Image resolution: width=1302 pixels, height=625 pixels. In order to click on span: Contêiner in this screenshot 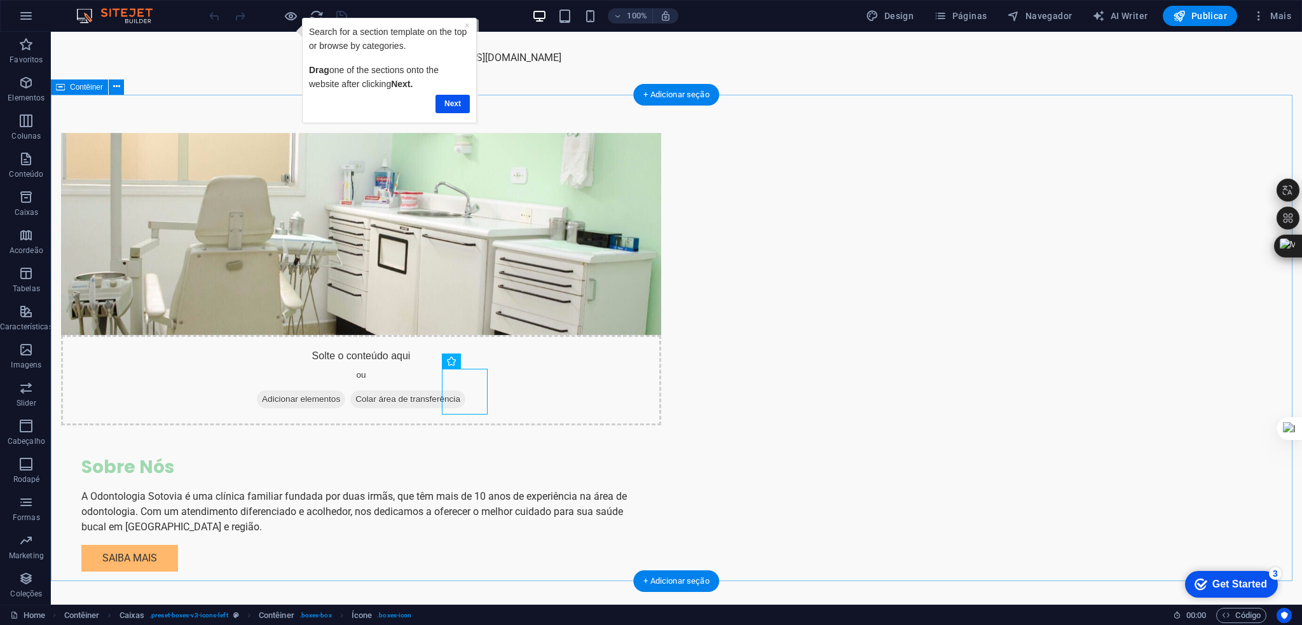, I will do `click(86, 87)`.